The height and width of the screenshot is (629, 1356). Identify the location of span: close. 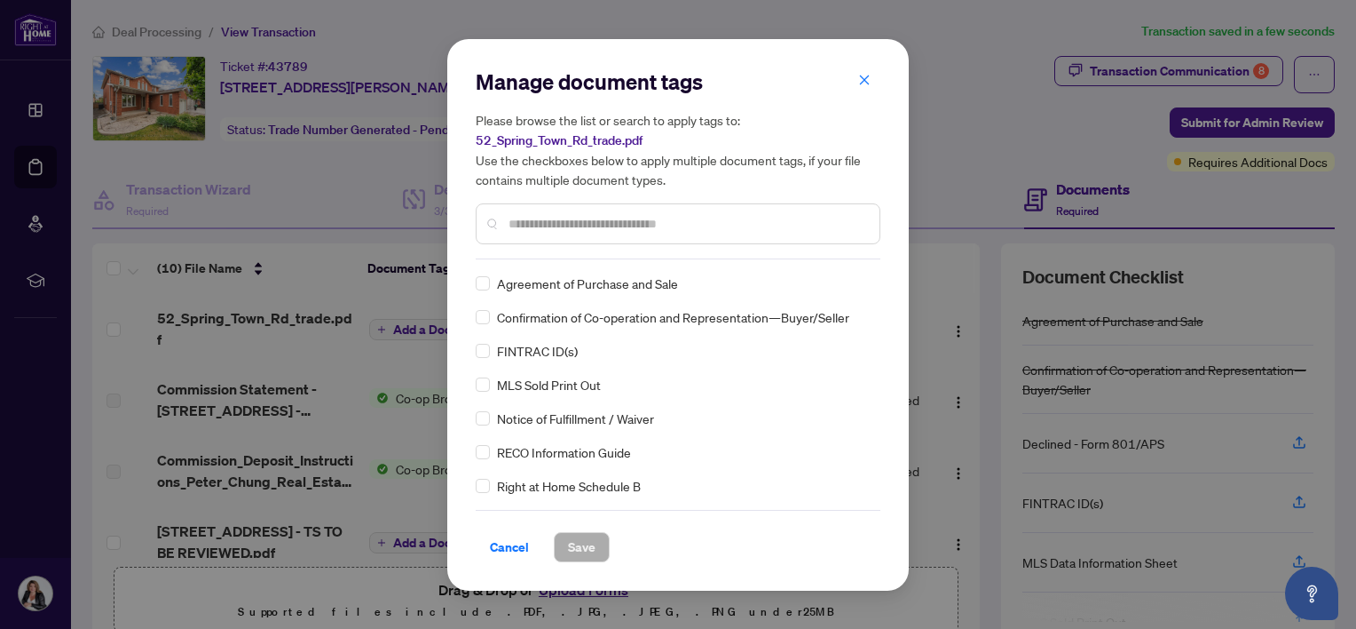
(865, 80).